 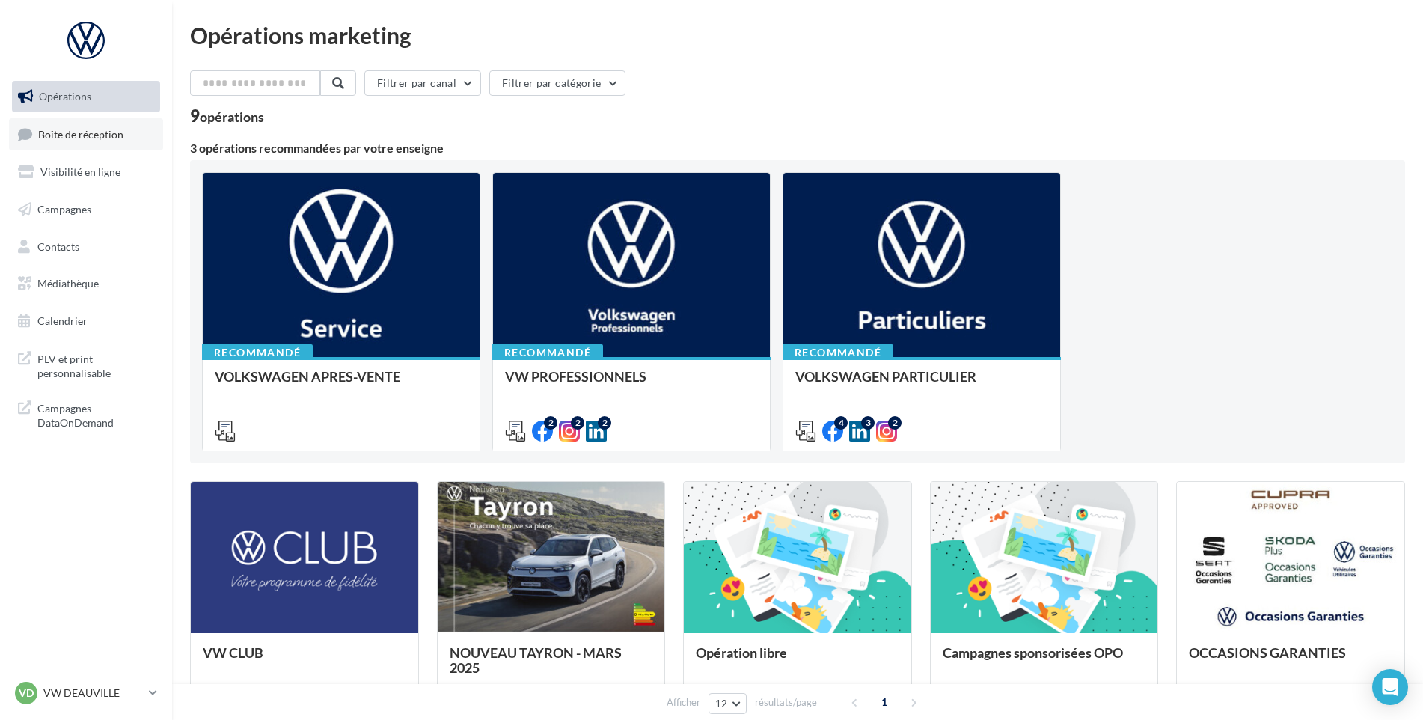 I want to click on div: Open Intercom Messenger, so click(x=1390, y=687).